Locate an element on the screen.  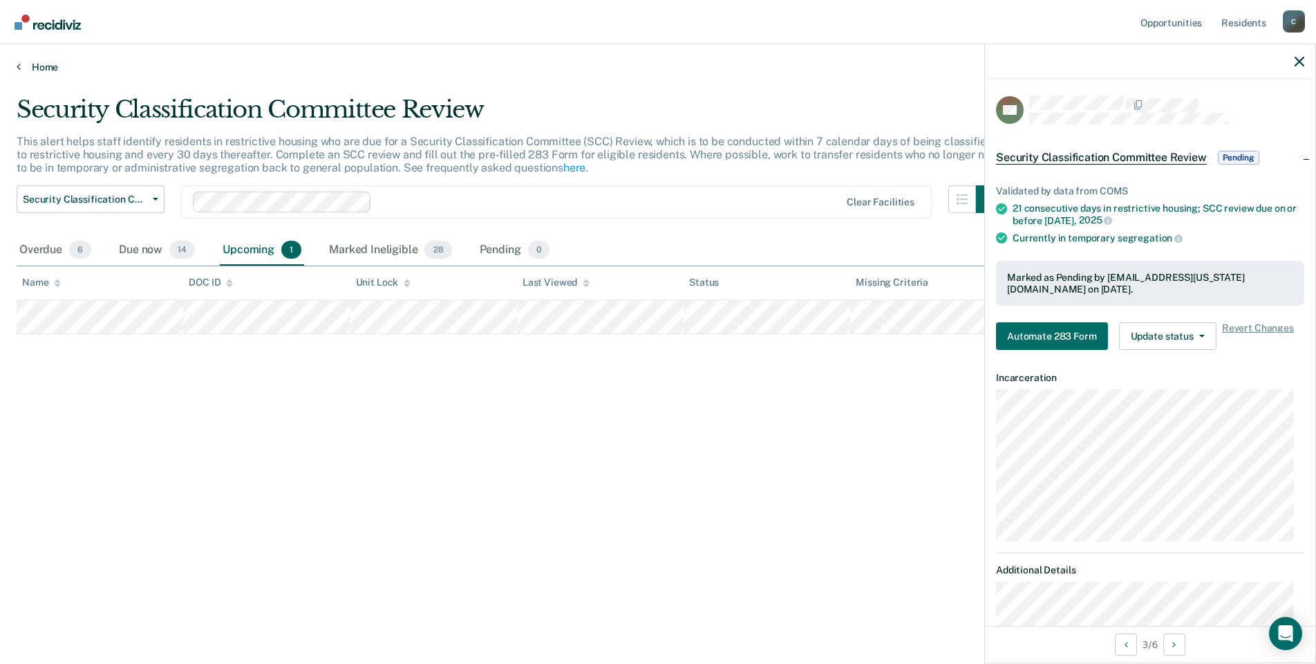
div: Upcoming is located at coordinates (262, 250).